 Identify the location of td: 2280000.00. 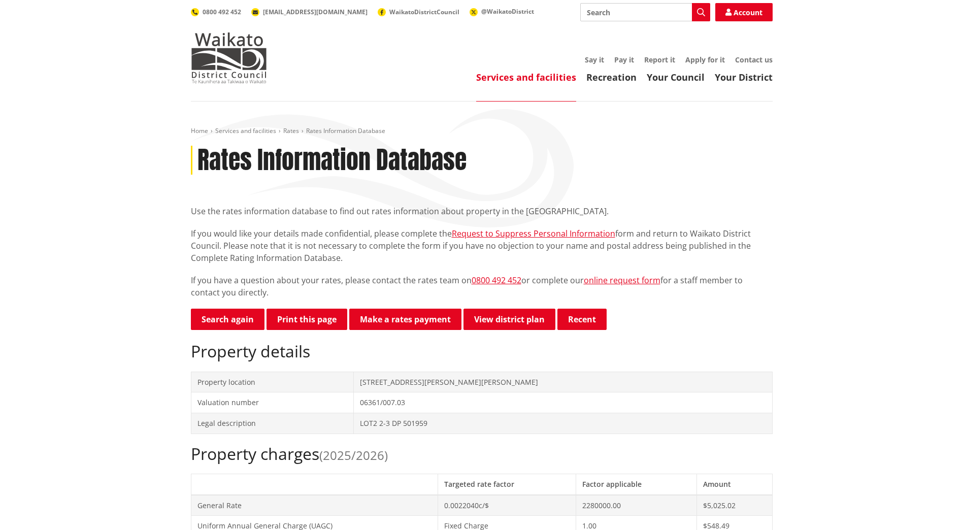
(636, 505).